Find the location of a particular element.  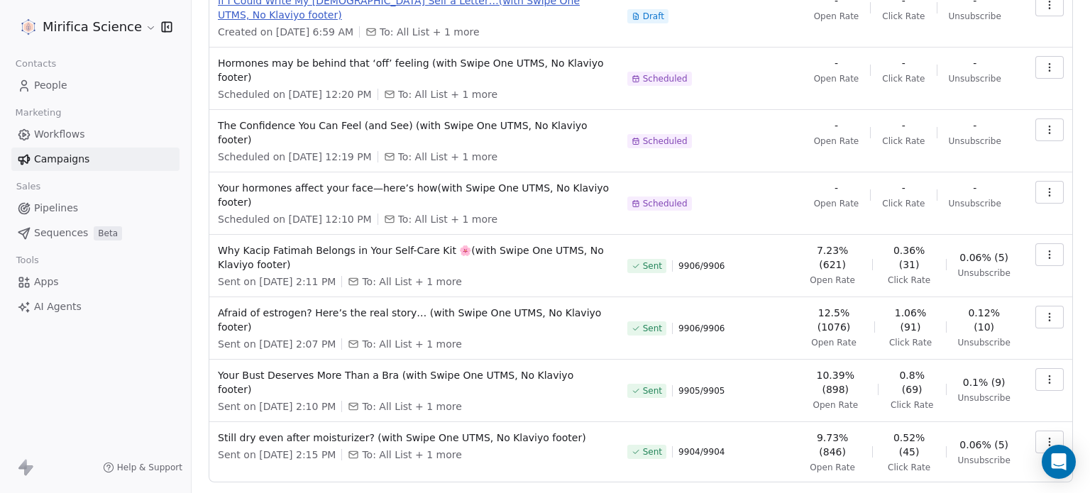

a: AI Agents is located at coordinates (95, 307).